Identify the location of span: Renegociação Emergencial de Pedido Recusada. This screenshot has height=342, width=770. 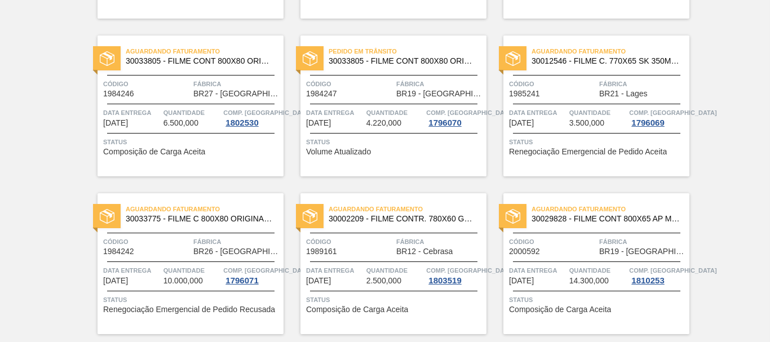
(189, 309).